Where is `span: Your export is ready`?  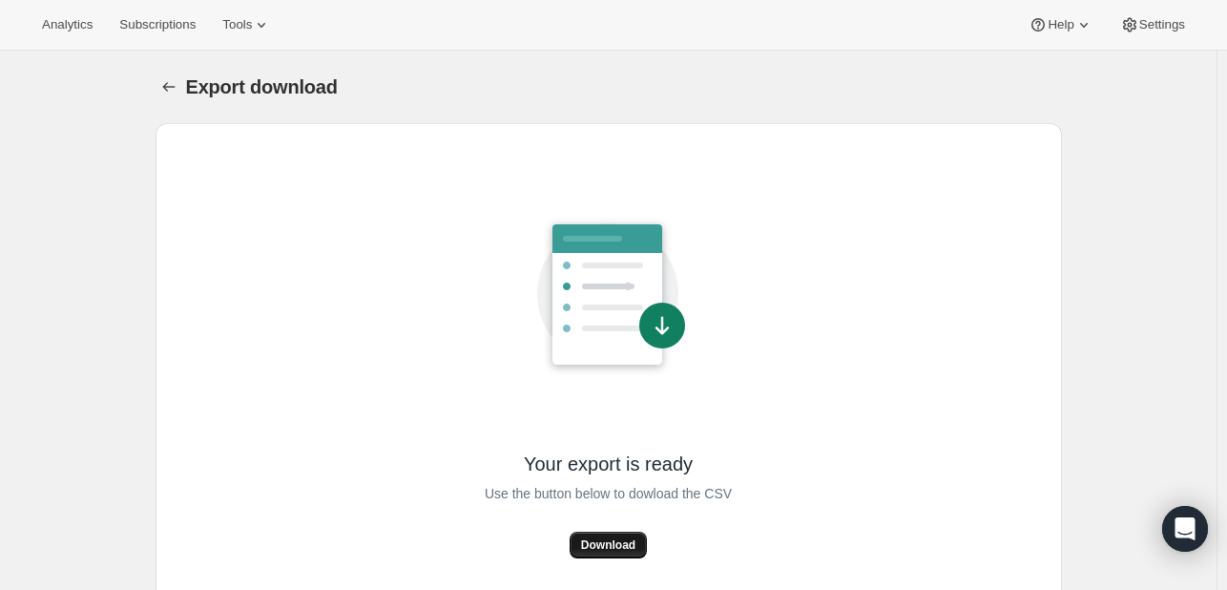 span: Your export is ready is located at coordinates (608, 464).